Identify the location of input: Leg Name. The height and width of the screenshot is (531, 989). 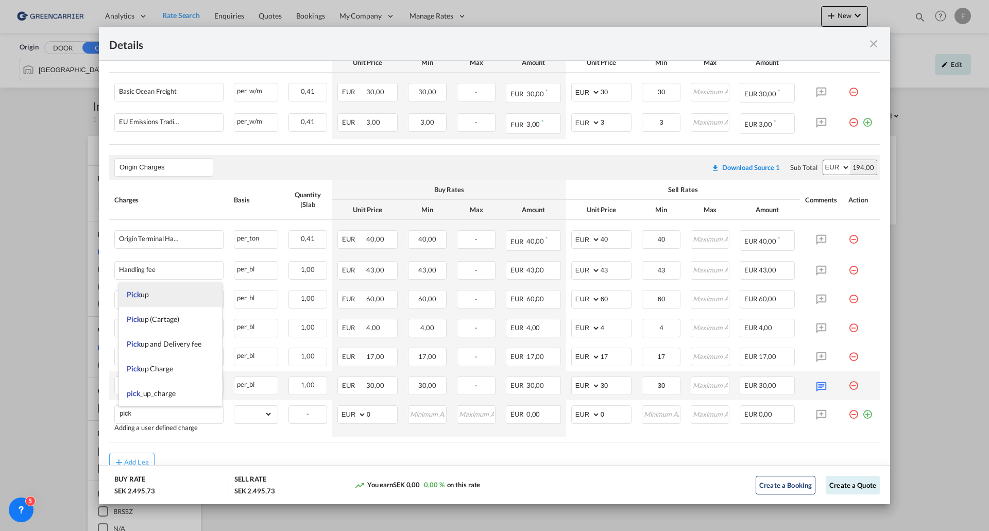
(166, 167).